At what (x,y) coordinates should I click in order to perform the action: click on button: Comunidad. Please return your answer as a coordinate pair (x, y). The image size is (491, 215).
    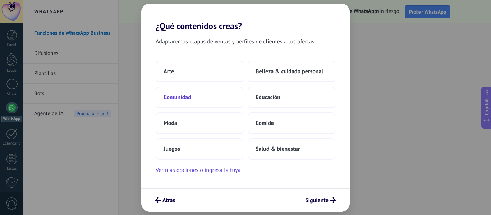
    Looking at the image, I should click on (199, 97).